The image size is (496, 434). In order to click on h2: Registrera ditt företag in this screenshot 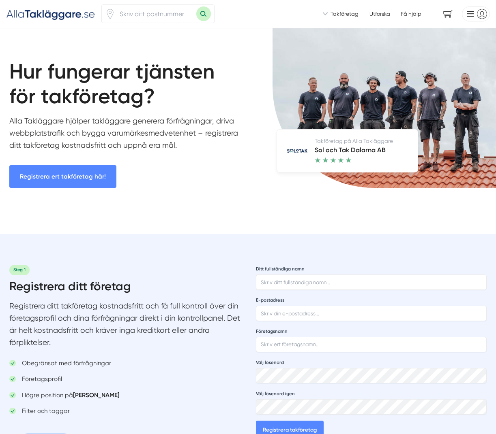, I will do `click(125, 289)`.